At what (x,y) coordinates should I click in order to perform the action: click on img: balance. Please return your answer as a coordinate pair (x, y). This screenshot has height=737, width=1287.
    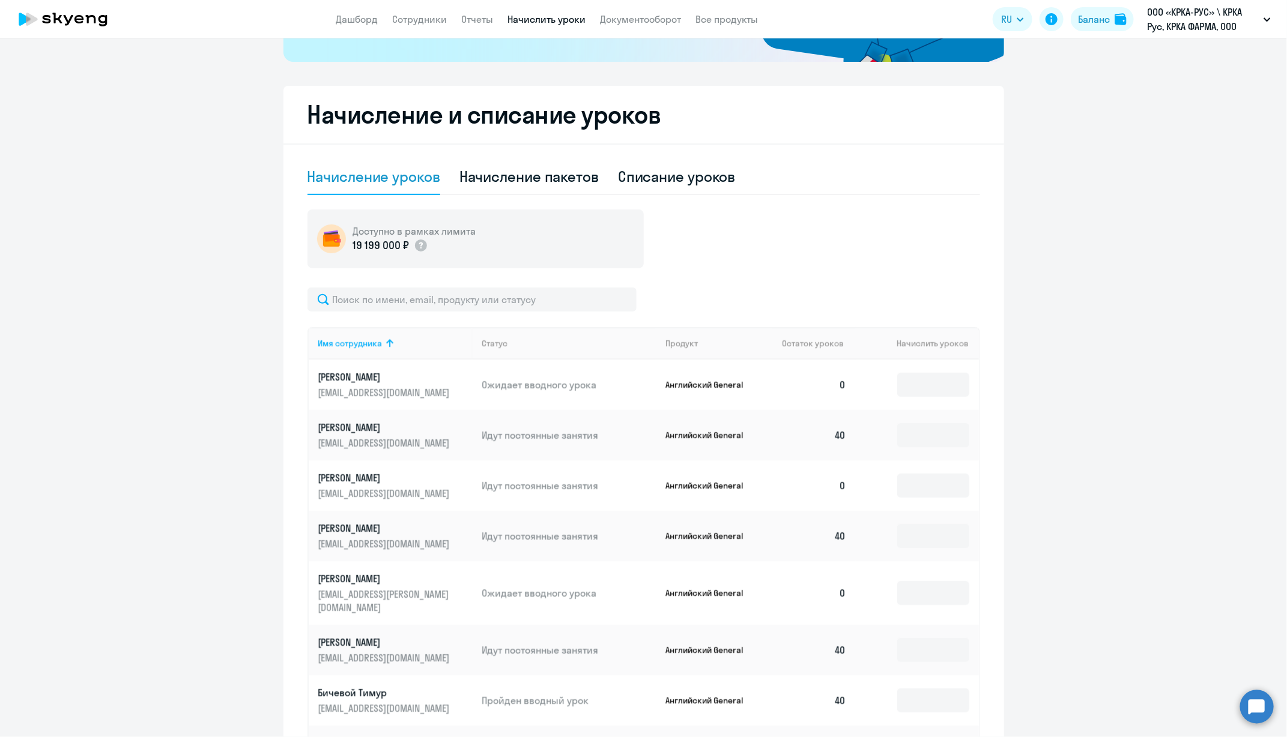
    Looking at the image, I should click on (1120, 19).